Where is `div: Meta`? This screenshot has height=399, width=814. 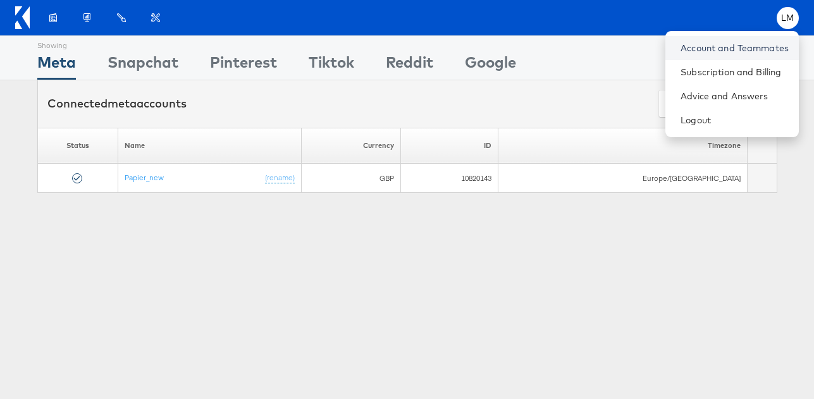
div: Meta is located at coordinates (56, 65).